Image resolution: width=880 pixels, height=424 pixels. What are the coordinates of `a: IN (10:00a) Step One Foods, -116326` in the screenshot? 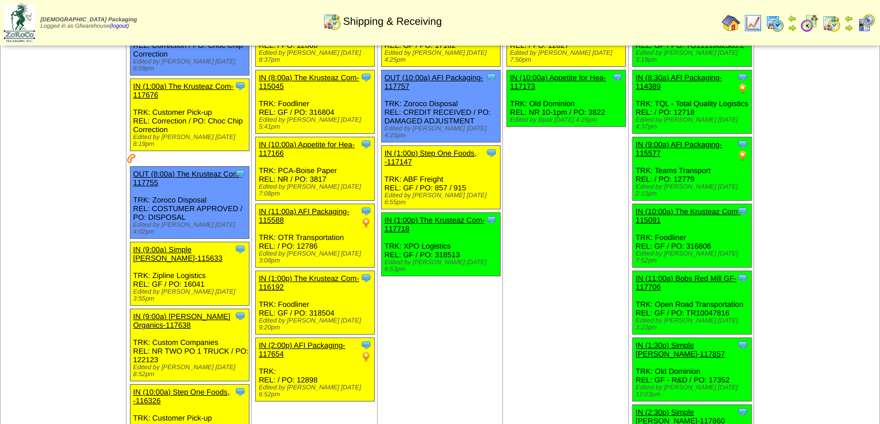 It's located at (181, 397).